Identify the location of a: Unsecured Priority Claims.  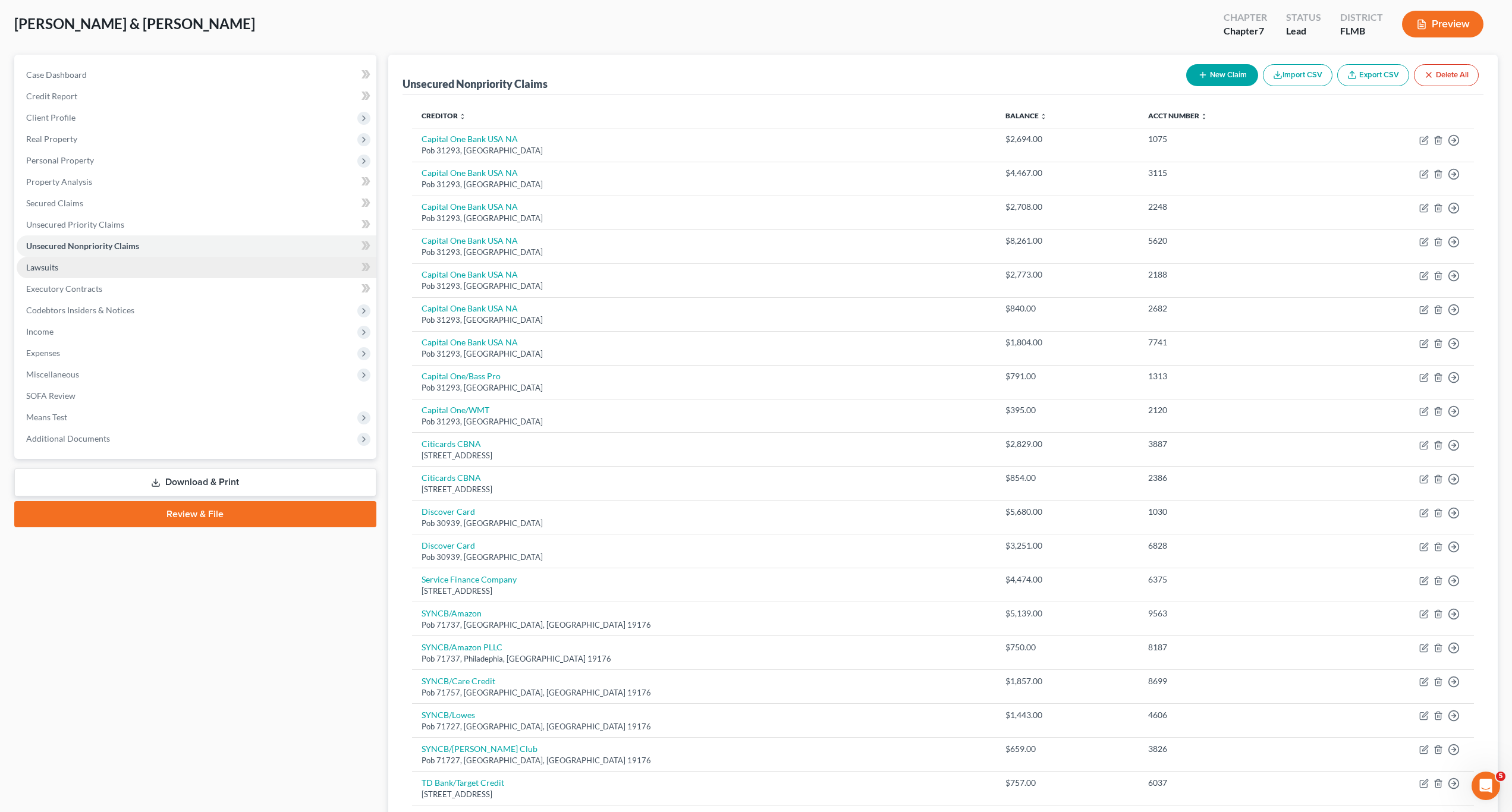
(196, 225).